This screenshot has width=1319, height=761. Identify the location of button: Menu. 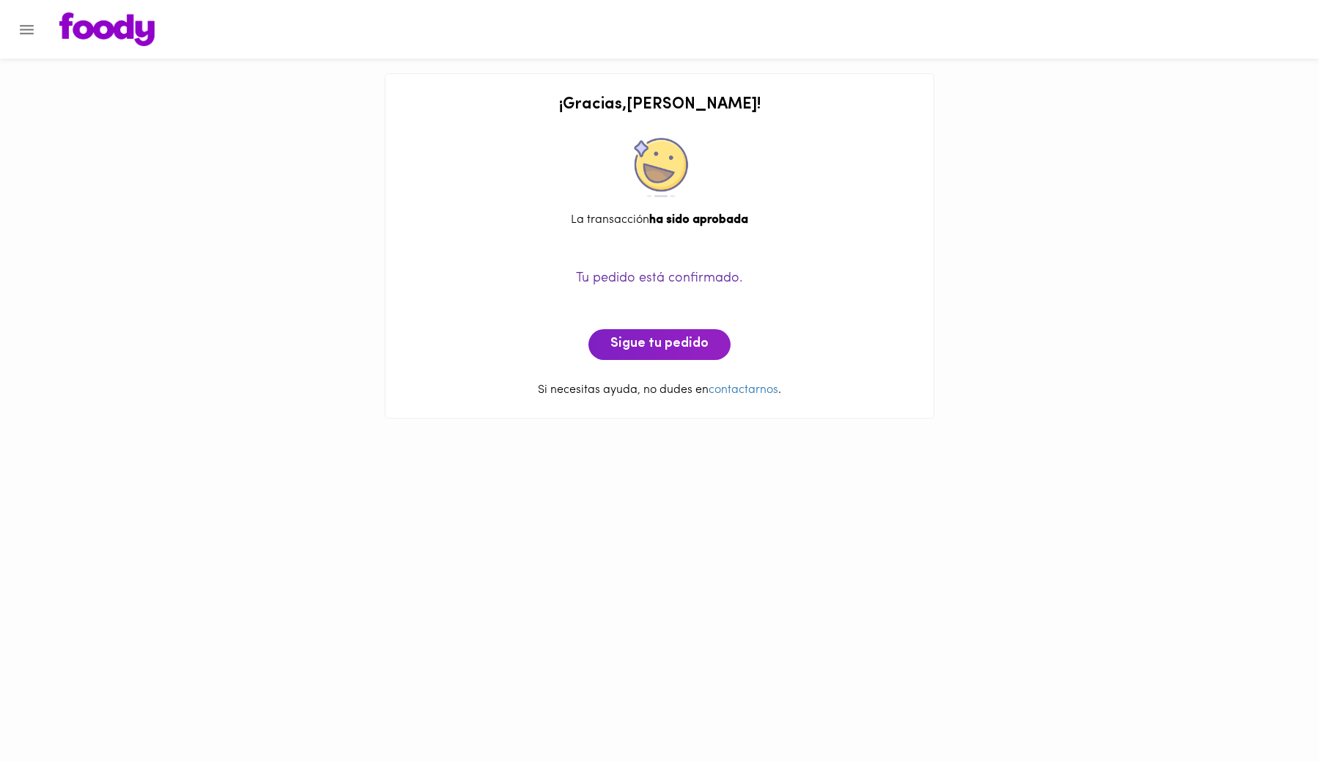
(26, 29).